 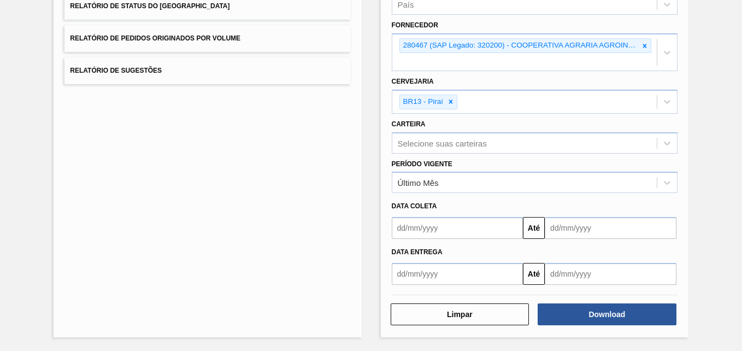 I want to click on span: Data entrega, so click(x=417, y=252).